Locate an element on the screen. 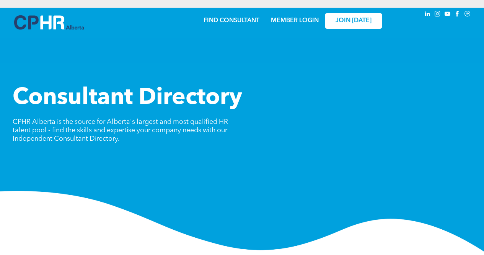 The image size is (484, 255). a: Social network is located at coordinates (468, 15).